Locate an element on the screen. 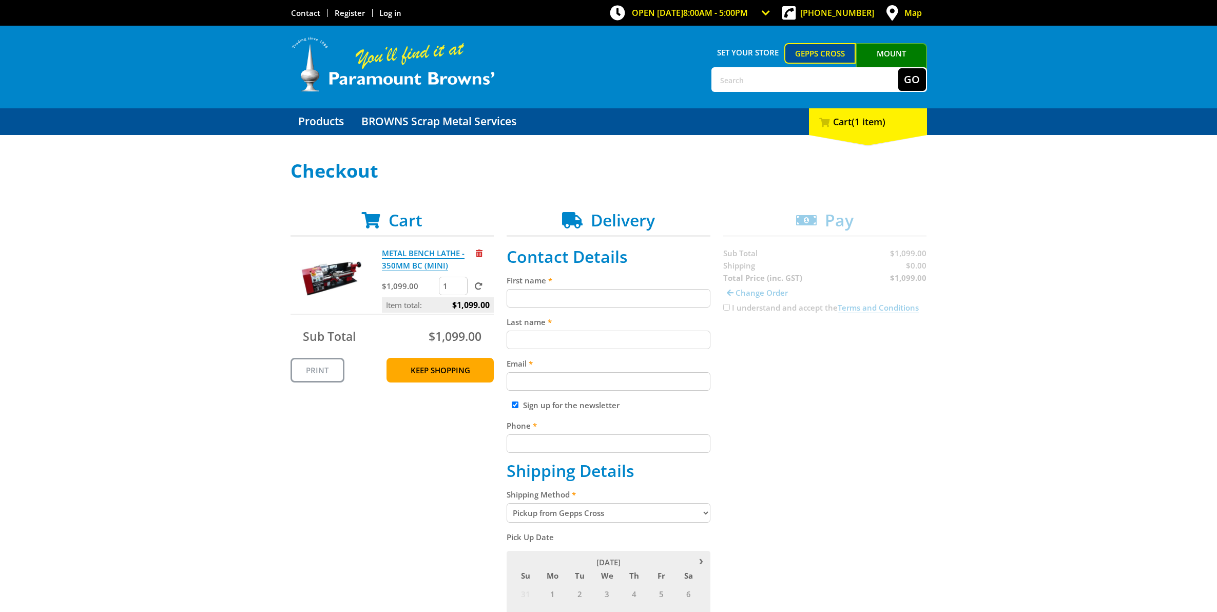  span: 6 is located at coordinates (688, 593).